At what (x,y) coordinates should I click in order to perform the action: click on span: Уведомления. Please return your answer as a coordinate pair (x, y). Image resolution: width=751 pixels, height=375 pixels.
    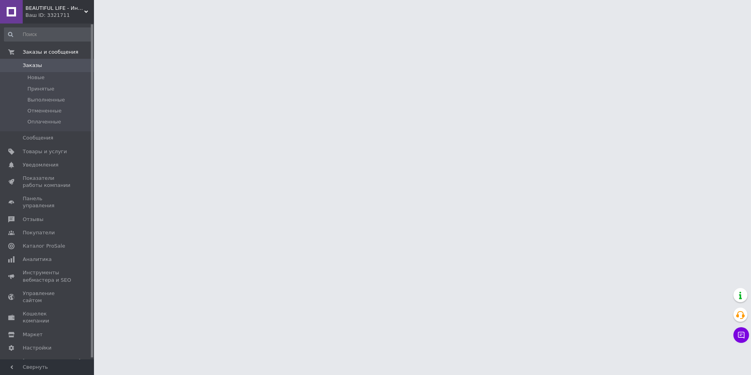
    Looking at the image, I should click on (40, 165).